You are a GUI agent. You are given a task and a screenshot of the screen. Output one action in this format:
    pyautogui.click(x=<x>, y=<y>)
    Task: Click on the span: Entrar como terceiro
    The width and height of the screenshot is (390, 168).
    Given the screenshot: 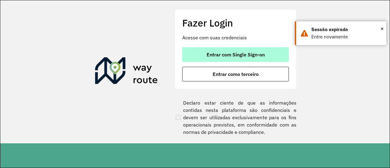 What is the action you would take?
    pyautogui.click(x=235, y=74)
    